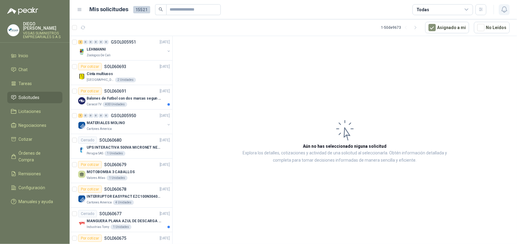  What do you see at coordinates (35, 139) in the screenshot?
I see `a: Cotizar` at bounding box center [35, 139].